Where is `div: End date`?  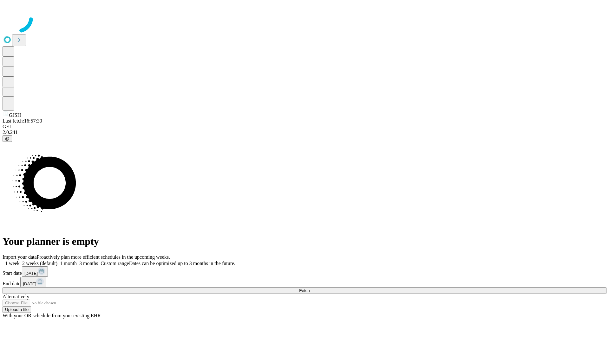 div: End date is located at coordinates (304, 282).